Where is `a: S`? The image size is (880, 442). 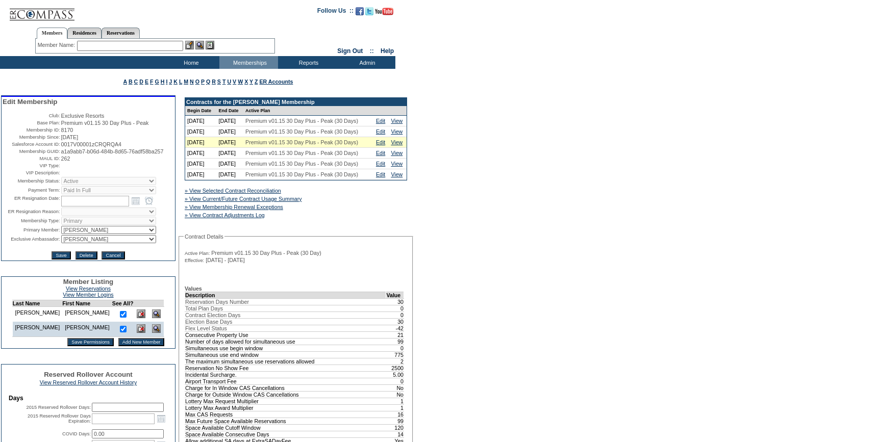 a: S is located at coordinates (219, 82).